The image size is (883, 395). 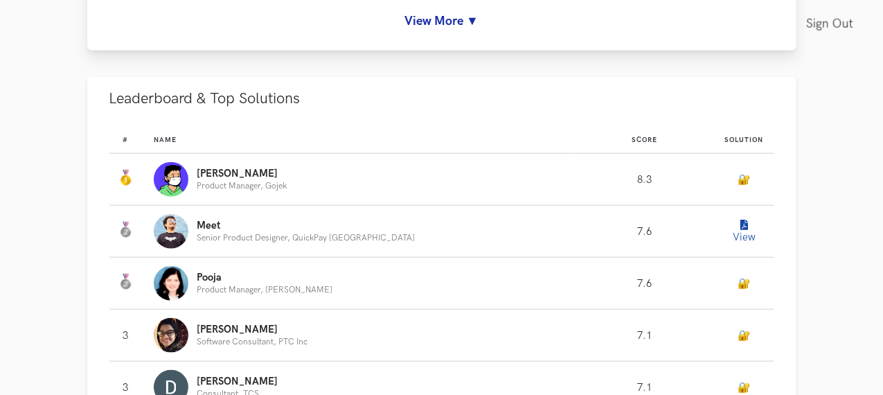 I want to click on a: Sign Out, so click(x=833, y=24).